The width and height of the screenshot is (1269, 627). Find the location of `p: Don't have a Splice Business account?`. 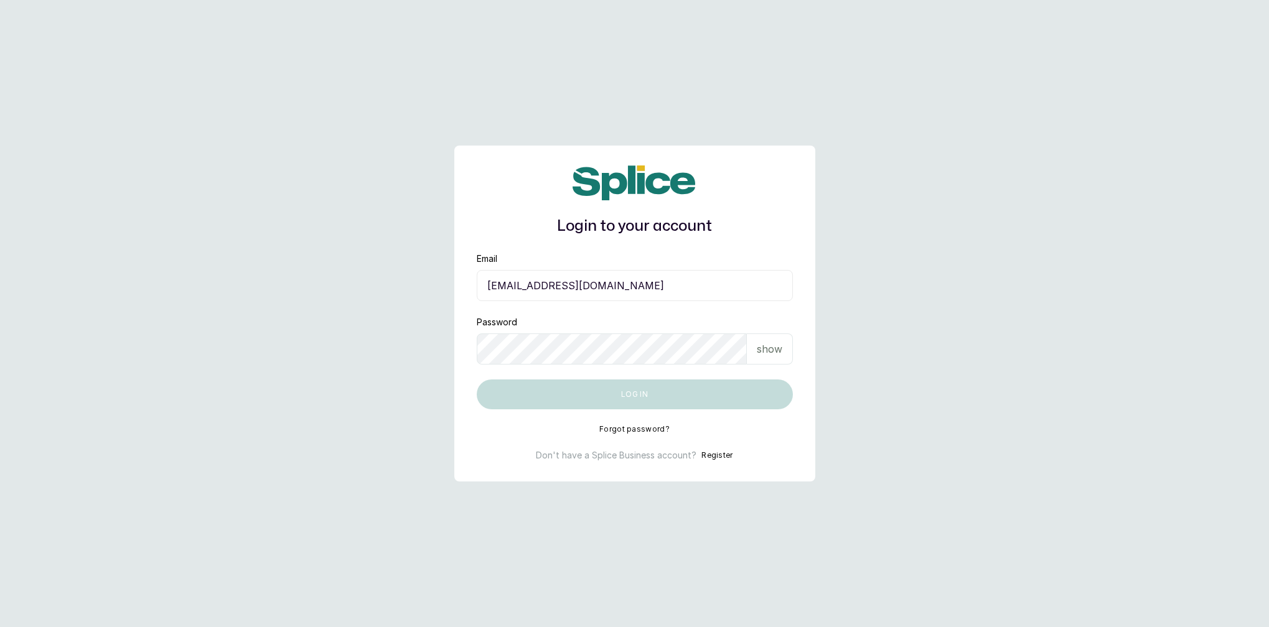

p: Don't have a Splice Business account? is located at coordinates (616, 455).